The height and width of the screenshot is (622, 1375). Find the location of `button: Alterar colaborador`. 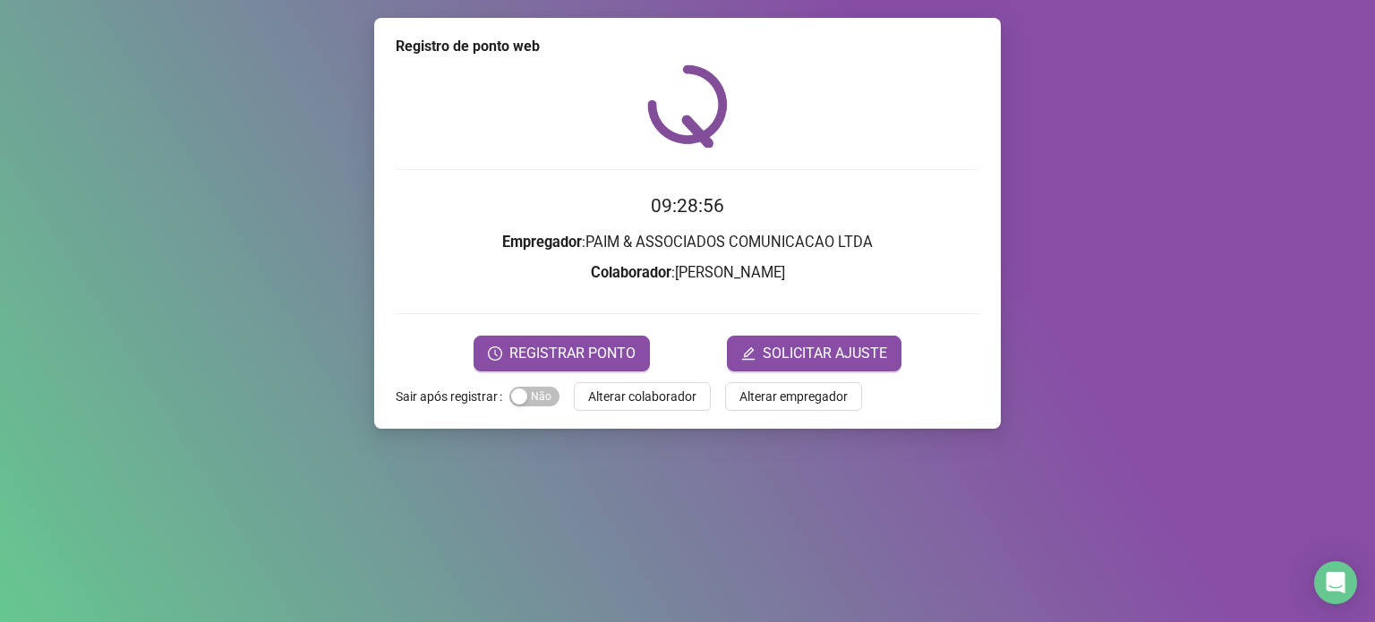

button: Alterar colaborador is located at coordinates (642, 396).